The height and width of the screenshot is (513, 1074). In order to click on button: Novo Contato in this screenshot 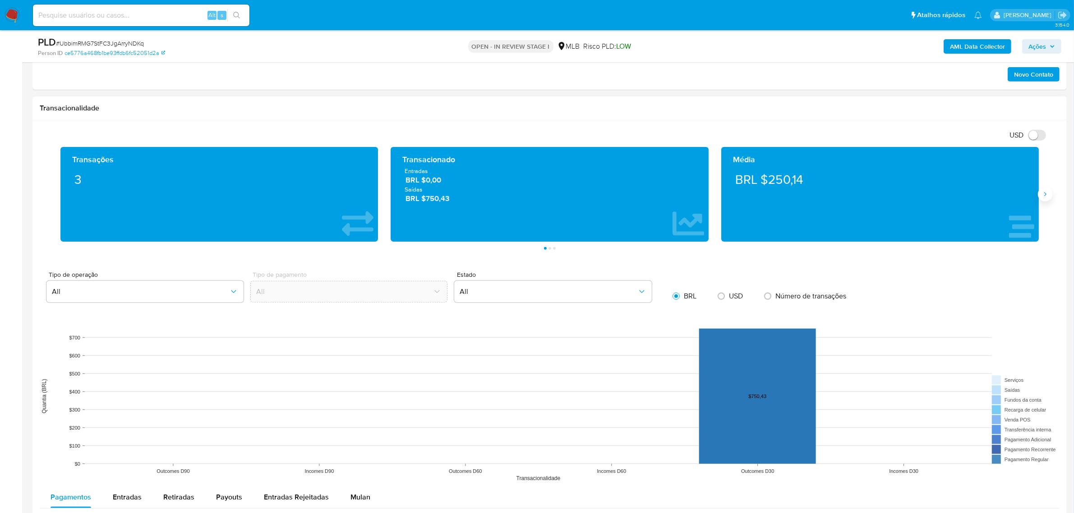, I will do `click(1034, 74)`.